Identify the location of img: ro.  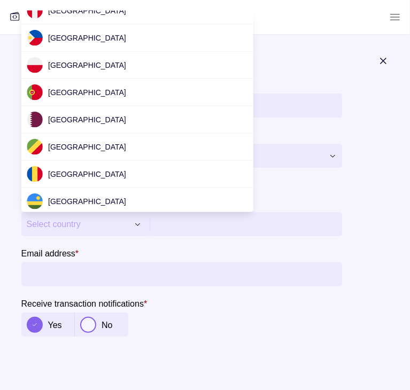
(35, 174).